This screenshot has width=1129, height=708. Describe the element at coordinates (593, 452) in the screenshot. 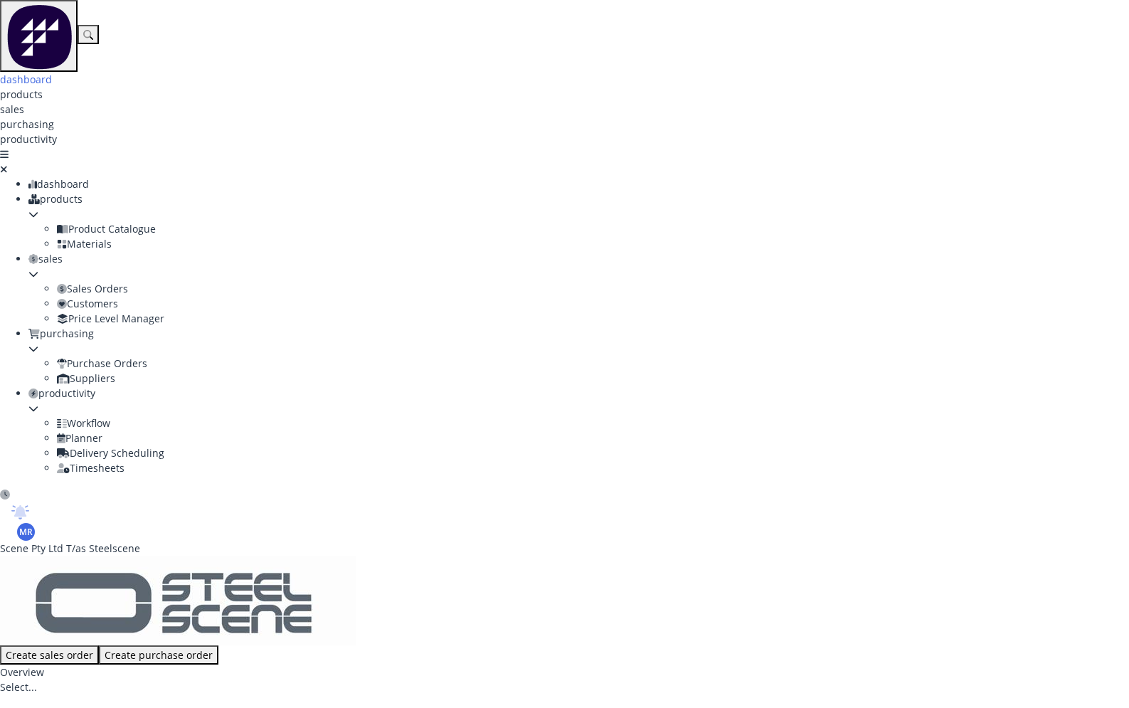

I see `div: Delivery Scheduling` at that location.